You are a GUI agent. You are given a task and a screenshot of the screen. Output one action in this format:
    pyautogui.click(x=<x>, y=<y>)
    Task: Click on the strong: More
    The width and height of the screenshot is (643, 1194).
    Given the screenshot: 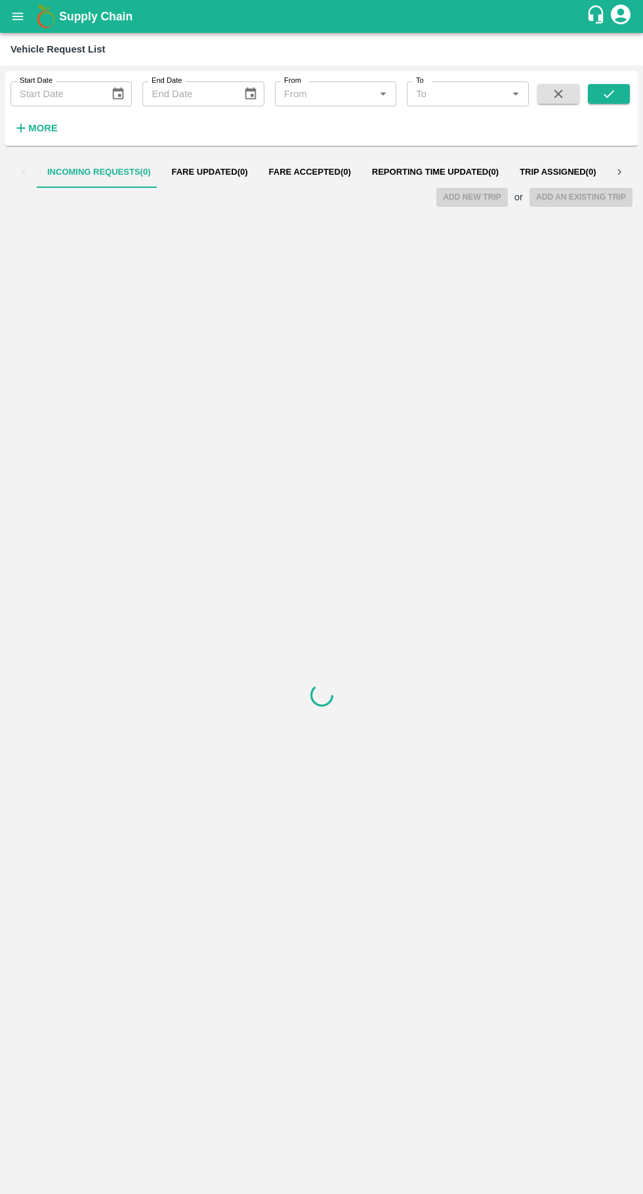 What is the action you would take?
    pyautogui.click(x=43, y=128)
    